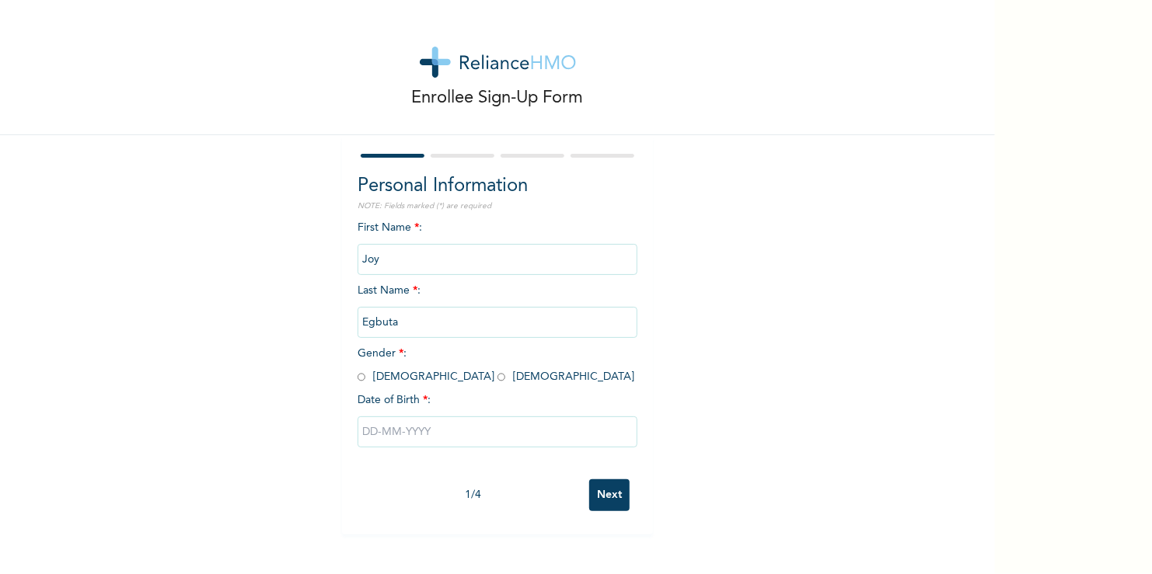 Image resolution: width=1152 pixels, height=574 pixels. What do you see at coordinates (473, 495) in the screenshot?
I see `div: 1 / 4` at bounding box center [473, 495].